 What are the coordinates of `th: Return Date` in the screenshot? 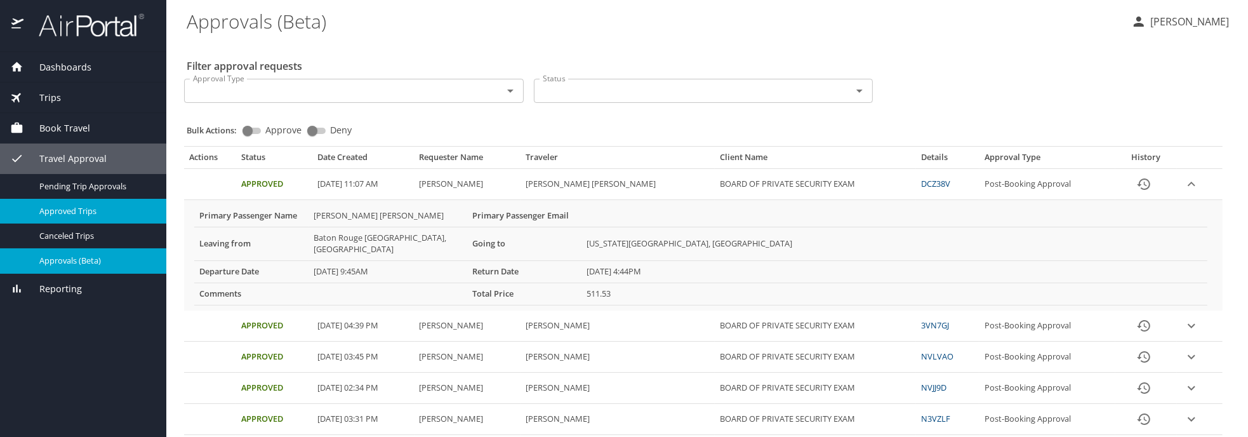 It's located at (524, 271).